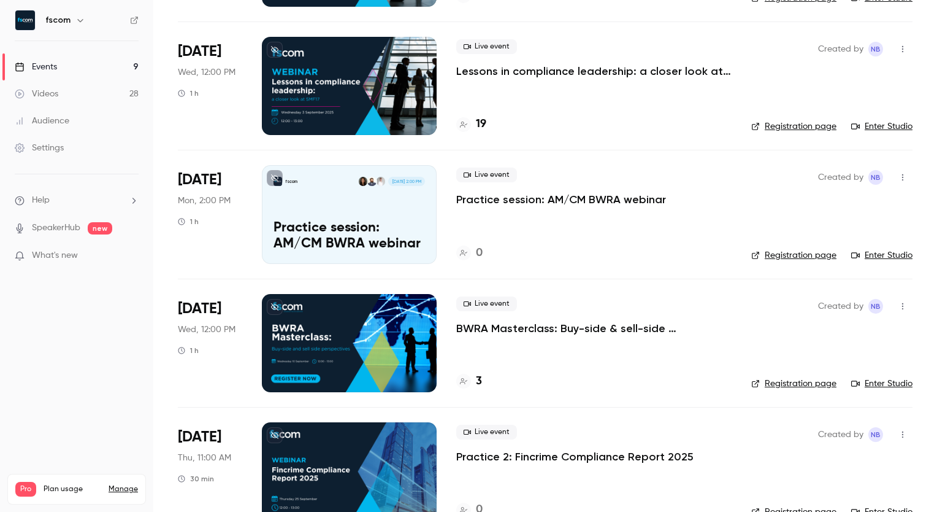  Describe the element at coordinates (210, 86) in the screenshot. I see `div: Sep 3 Wed, 12:00 PM (Europe/London)` at that location.